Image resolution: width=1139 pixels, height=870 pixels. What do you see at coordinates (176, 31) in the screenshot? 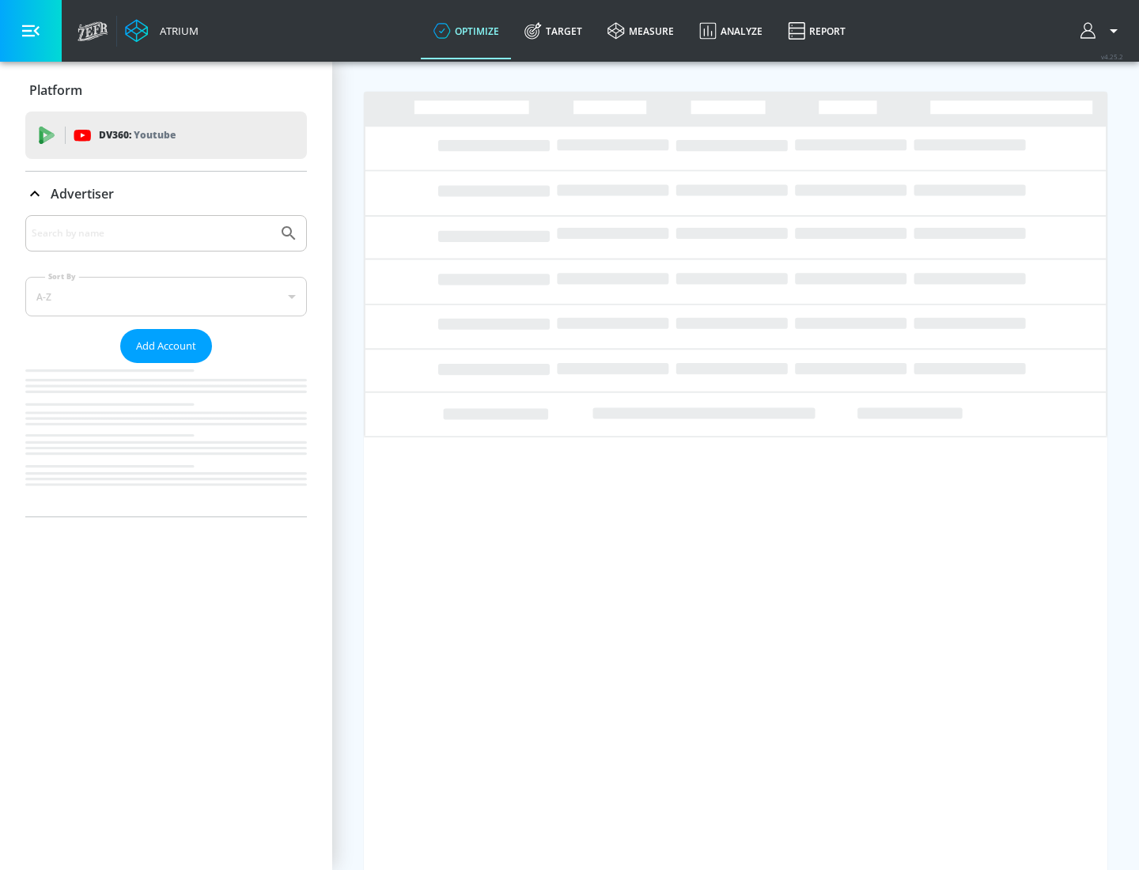
I see `div: Atrium` at bounding box center [176, 31].